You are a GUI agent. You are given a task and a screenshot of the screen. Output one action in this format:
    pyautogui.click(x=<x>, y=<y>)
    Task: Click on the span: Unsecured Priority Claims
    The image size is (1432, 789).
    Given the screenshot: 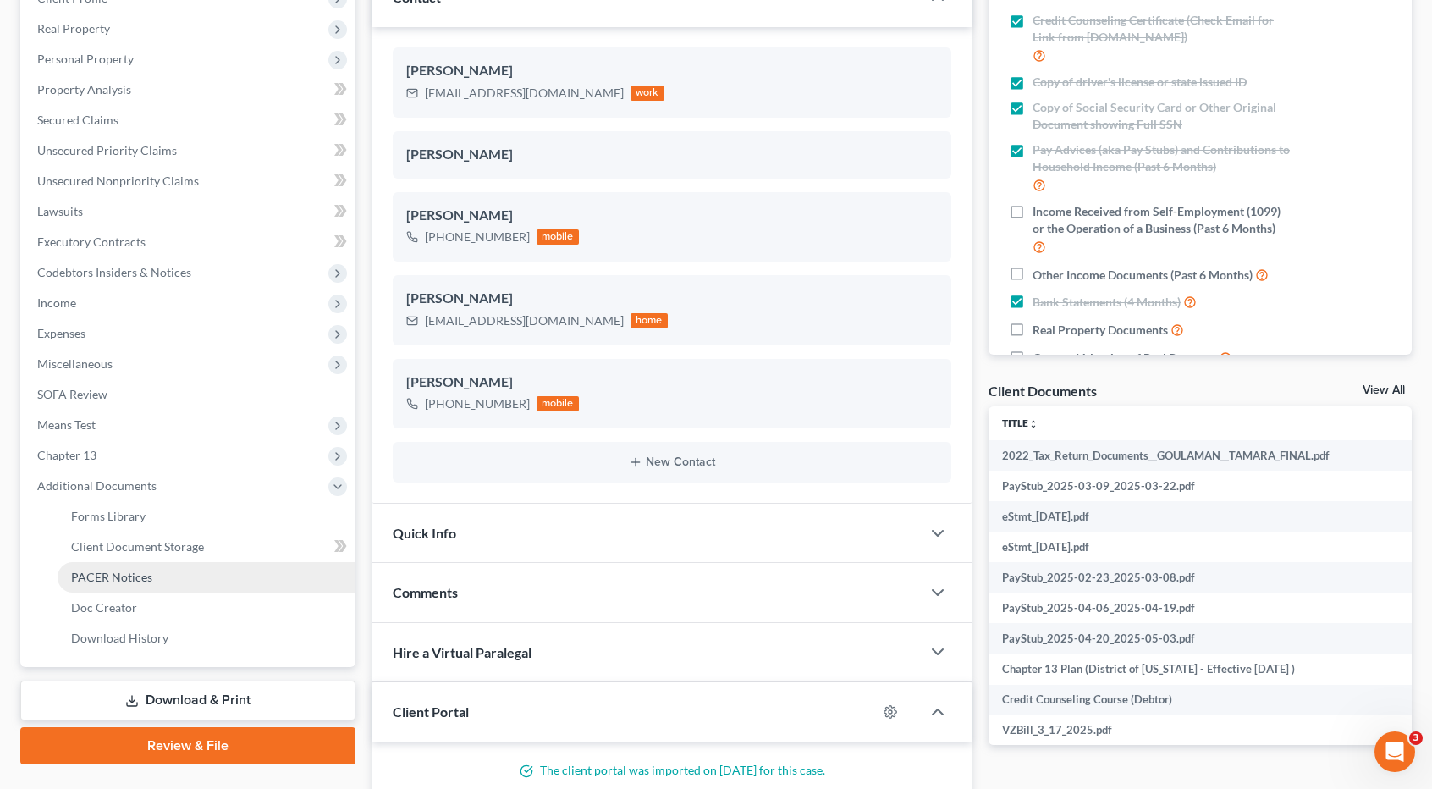 What is the action you would take?
    pyautogui.click(x=107, y=150)
    